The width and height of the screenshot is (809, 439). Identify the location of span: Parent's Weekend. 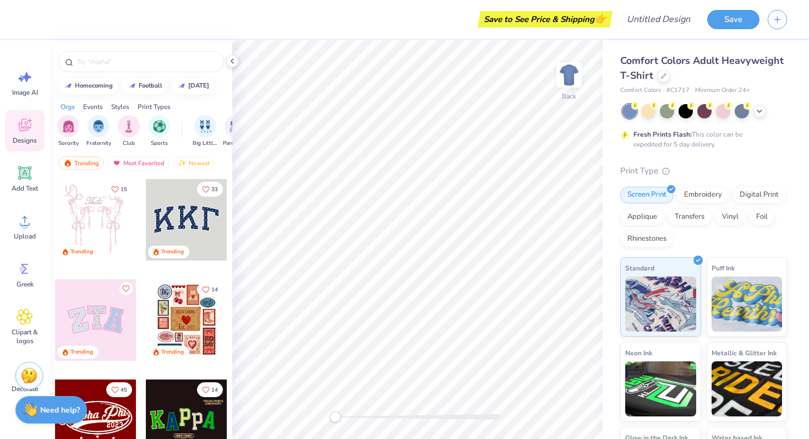
(236, 143).